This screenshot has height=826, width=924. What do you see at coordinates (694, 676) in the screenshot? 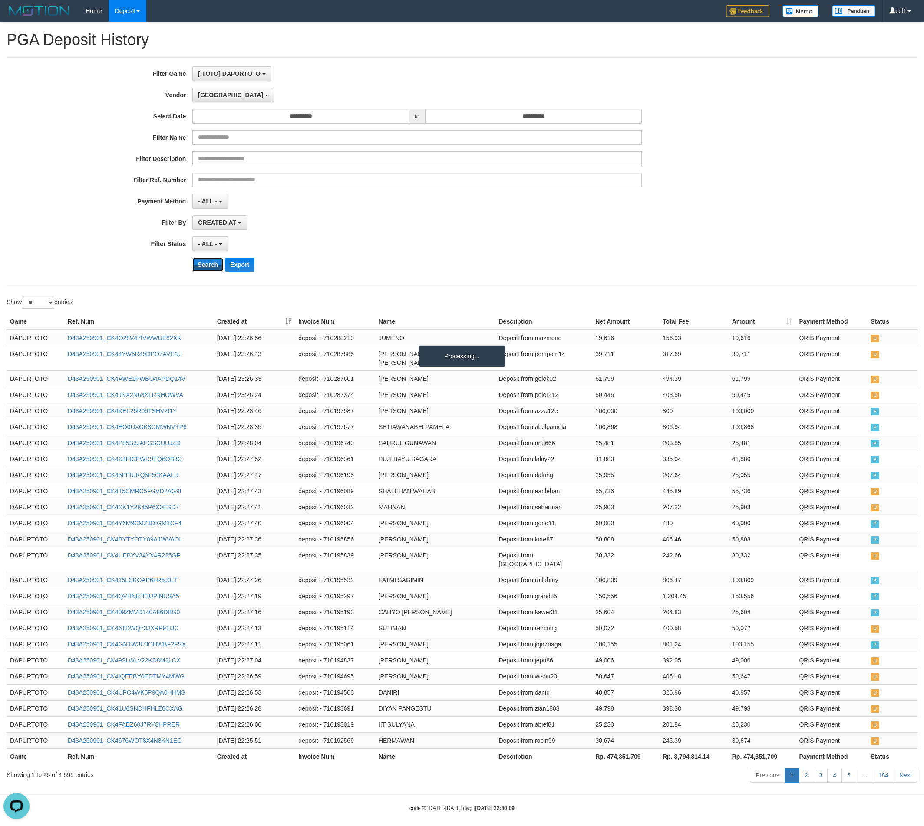
I see `td: 405.18` at bounding box center [694, 676].